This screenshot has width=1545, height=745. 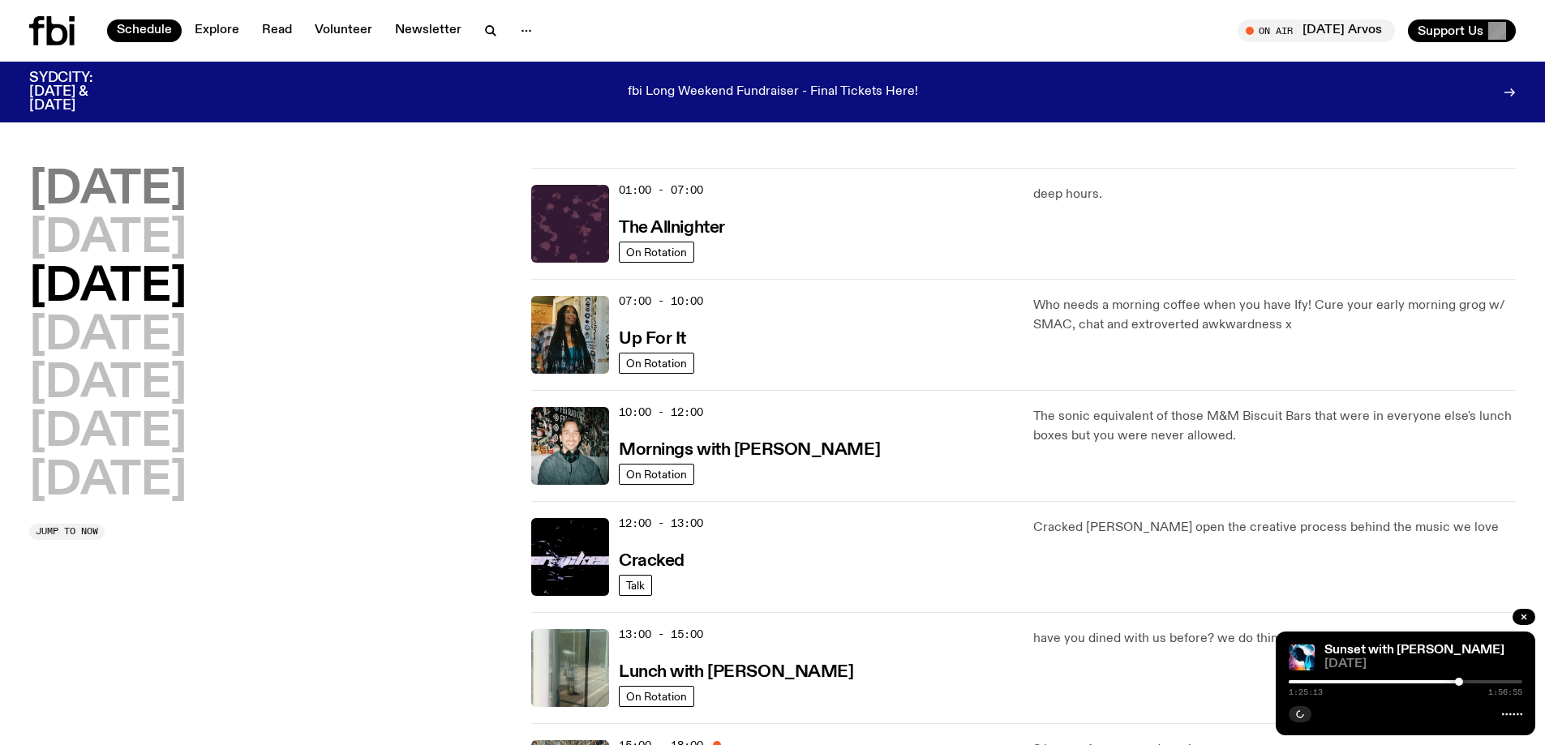 I want to click on a: Talk, so click(x=635, y=586).